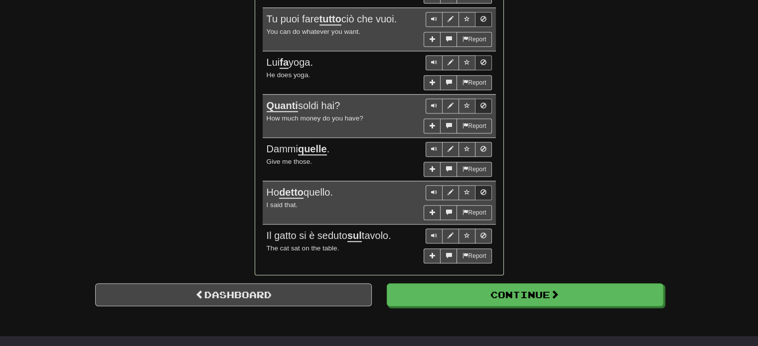 Image resolution: width=758 pixels, height=346 pixels. Describe the element at coordinates (299, 193) in the screenshot. I see `span: Ho quello.` at that location.